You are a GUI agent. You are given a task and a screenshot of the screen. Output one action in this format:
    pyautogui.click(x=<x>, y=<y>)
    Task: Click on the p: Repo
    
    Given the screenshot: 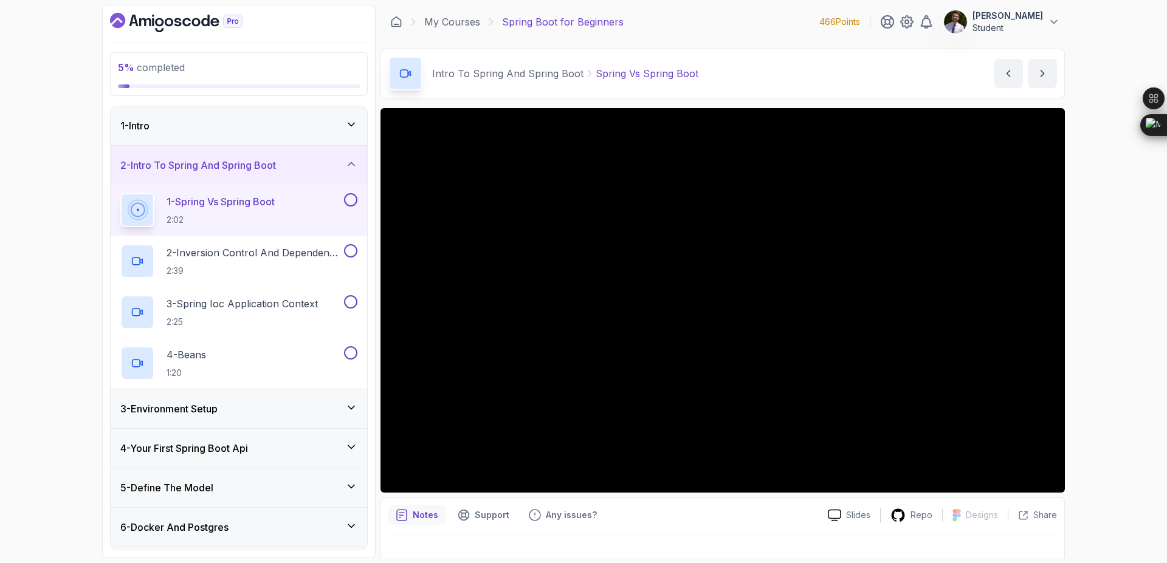 What is the action you would take?
    pyautogui.click(x=921, y=515)
    